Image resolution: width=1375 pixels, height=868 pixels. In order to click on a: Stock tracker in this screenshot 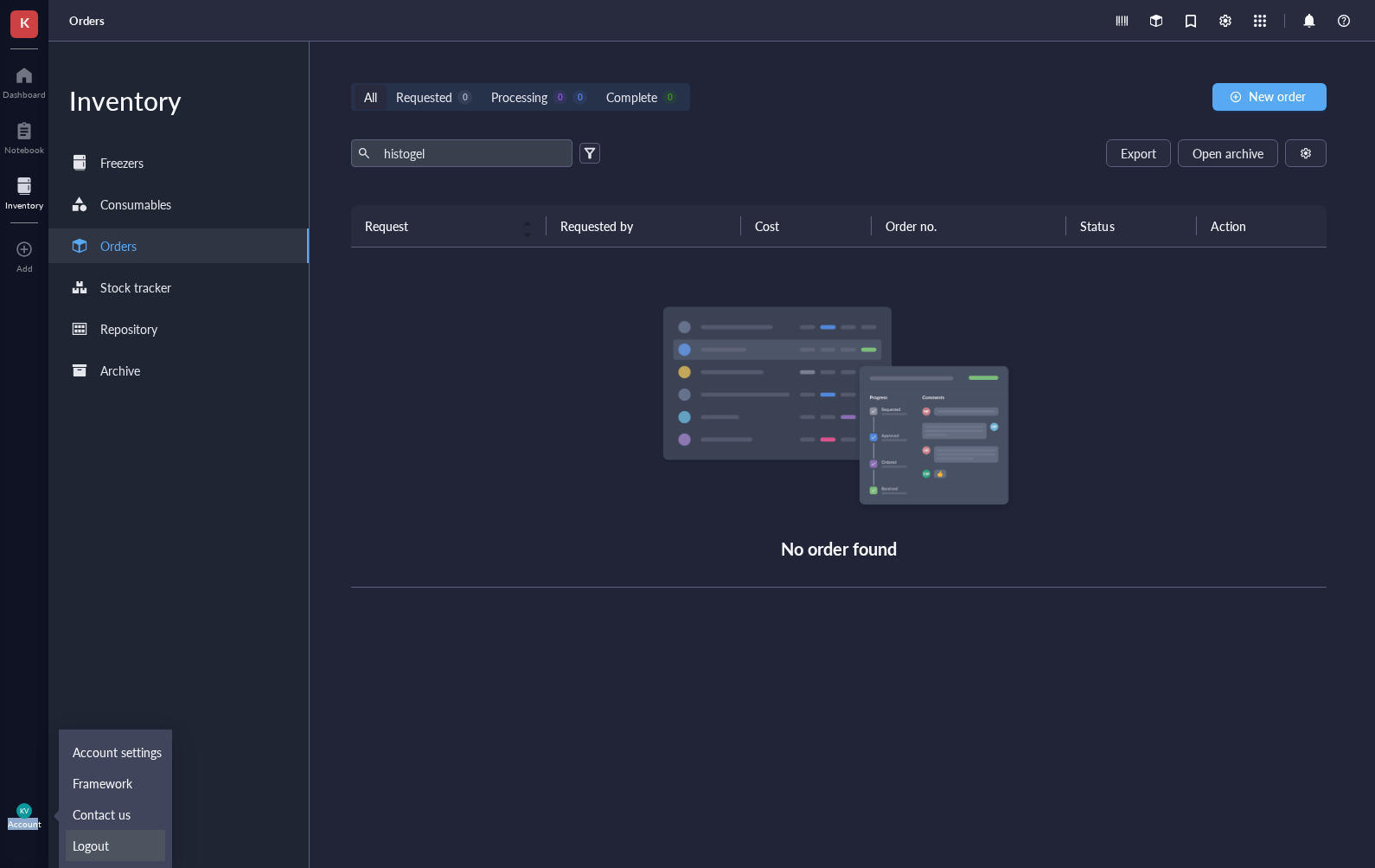, I will do `click(179, 287)`.